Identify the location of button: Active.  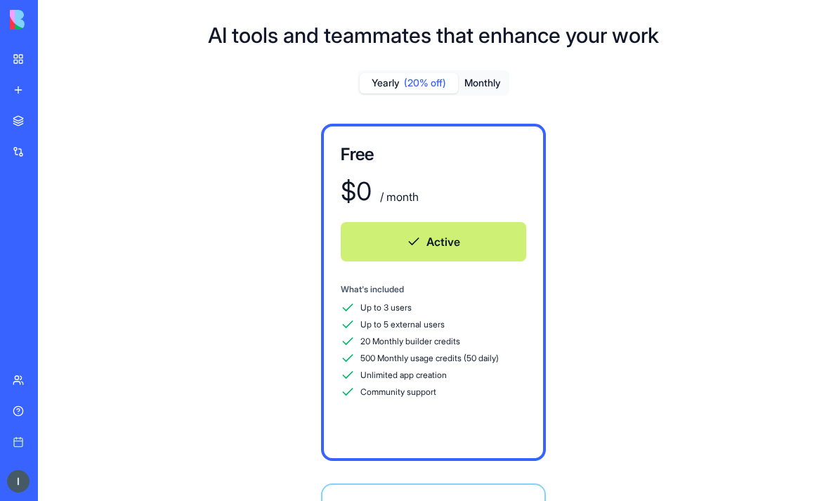
(434, 242).